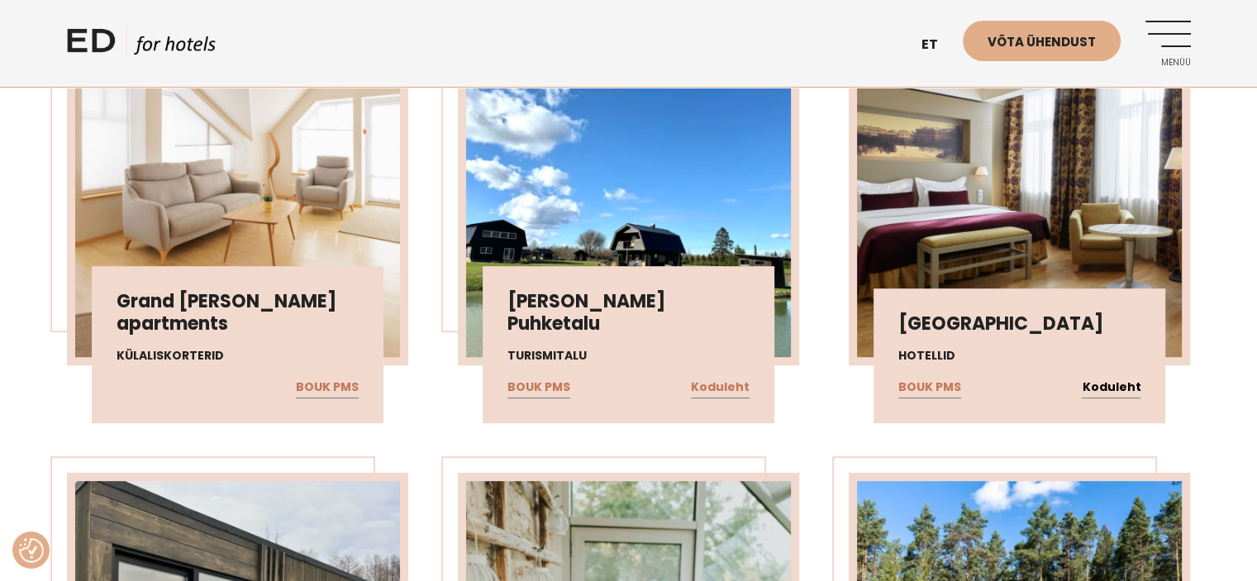 The width and height of the screenshot is (1257, 581). What do you see at coordinates (1167, 43) in the screenshot?
I see `a: Menüü` at bounding box center [1167, 43].